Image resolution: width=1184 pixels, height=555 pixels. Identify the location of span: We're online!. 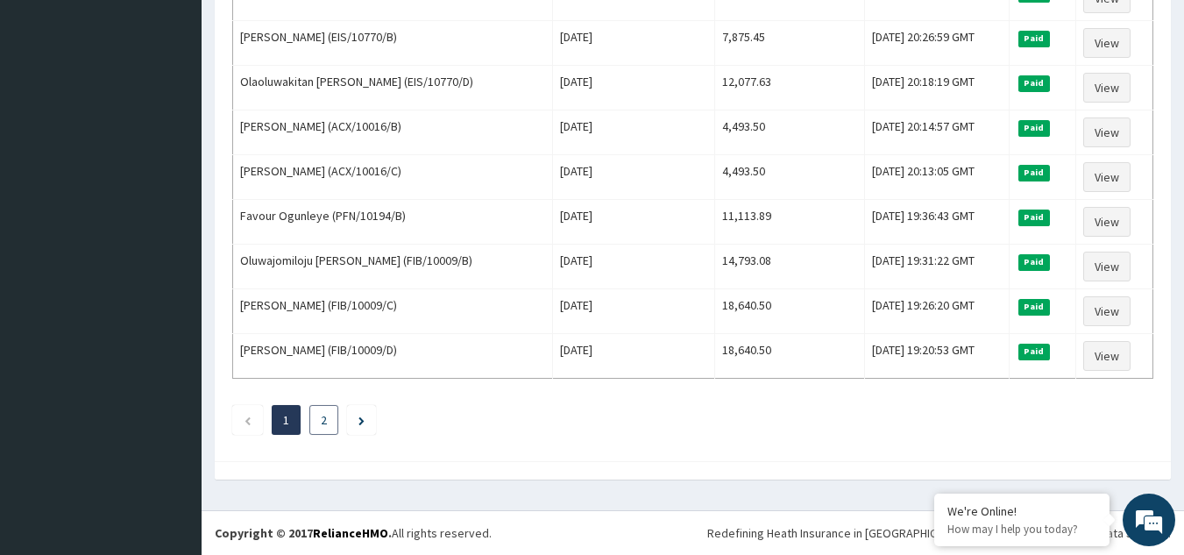
(172, 254).